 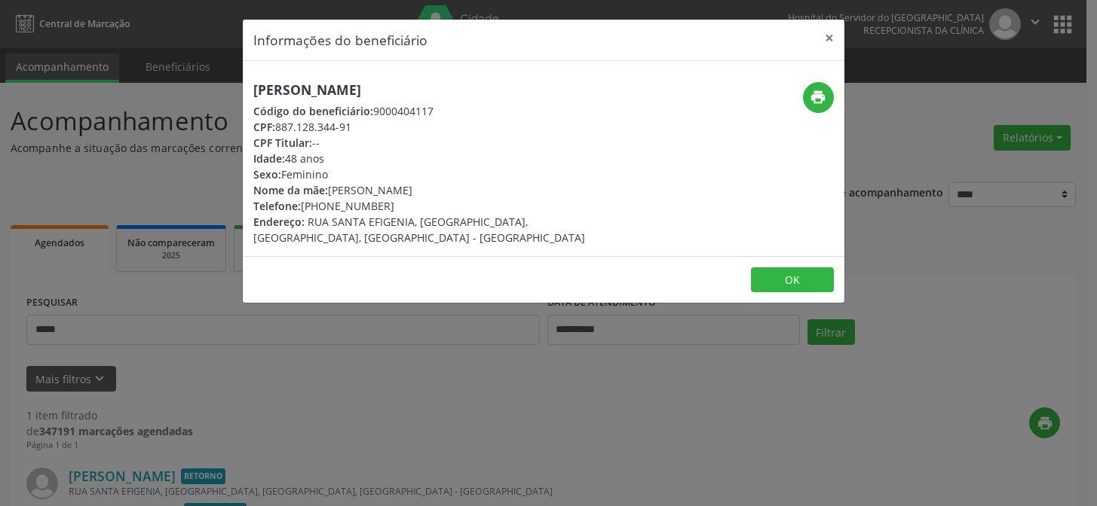 What do you see at coordinates (443, 111) in the screenshot?
I see `div: 9000404117` at bounding box center [443, 111].